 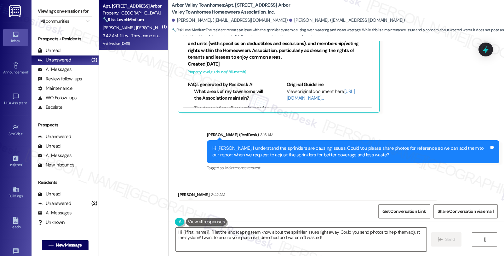 What do you see at coordinates (55, 88) in the screenshot?
I see `div: Maintenance` at bounding box center [55, 88].